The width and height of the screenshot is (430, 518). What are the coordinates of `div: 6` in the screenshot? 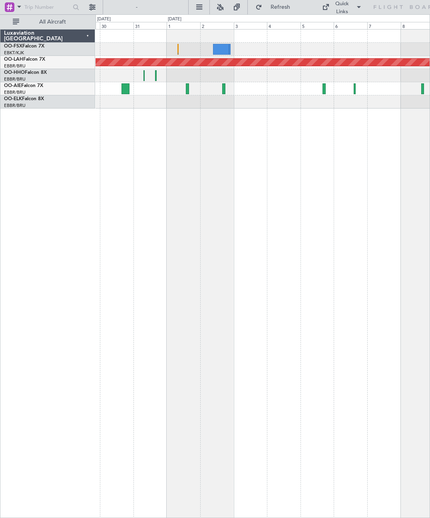 It's located at (350, 26).